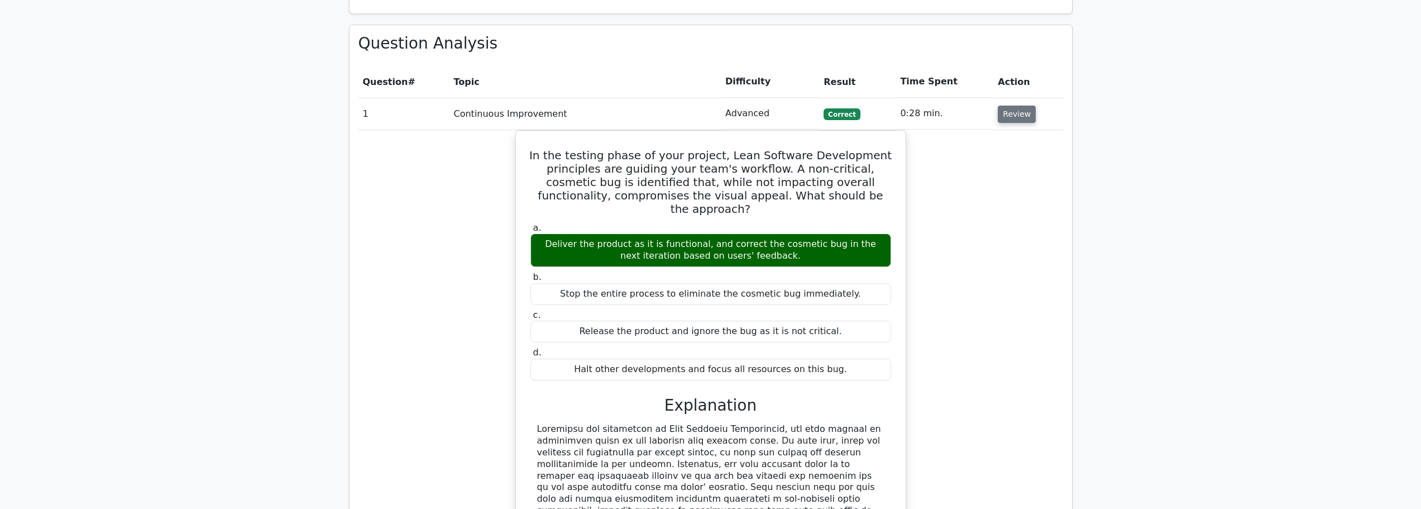 This screenshot has width=1421, height=509. I want to click on span: b., so click(537, 276).